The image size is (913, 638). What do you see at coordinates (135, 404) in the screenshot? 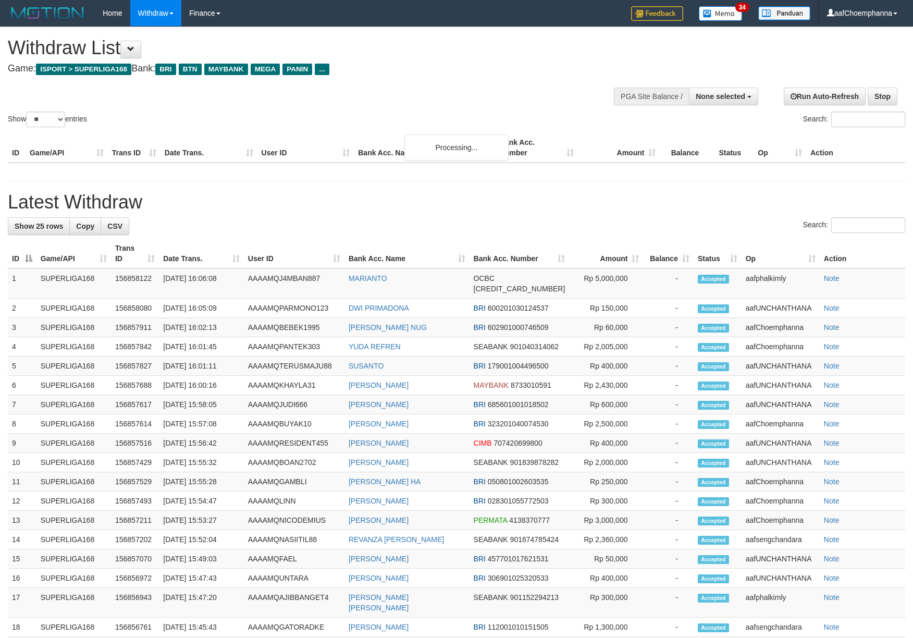
I see `td: 156857617` at bounding box center [135, 404].